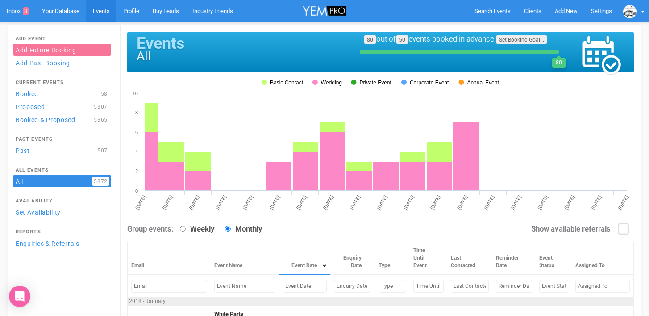 Image resolution: width=649 pixels, height=316 pixels. I want to click on label: Monthly, so click(241, 229).